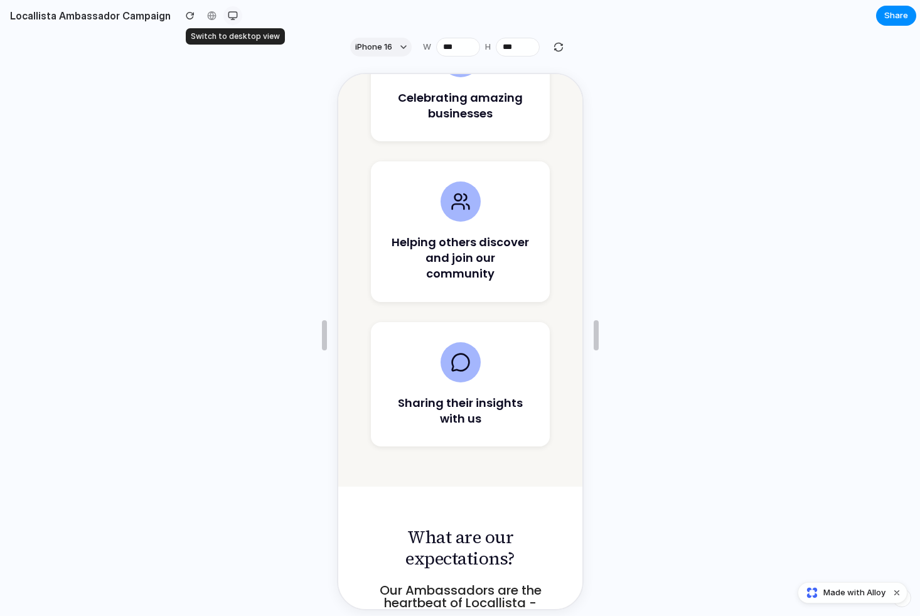  I want to click on label: H, so click(488, 47).